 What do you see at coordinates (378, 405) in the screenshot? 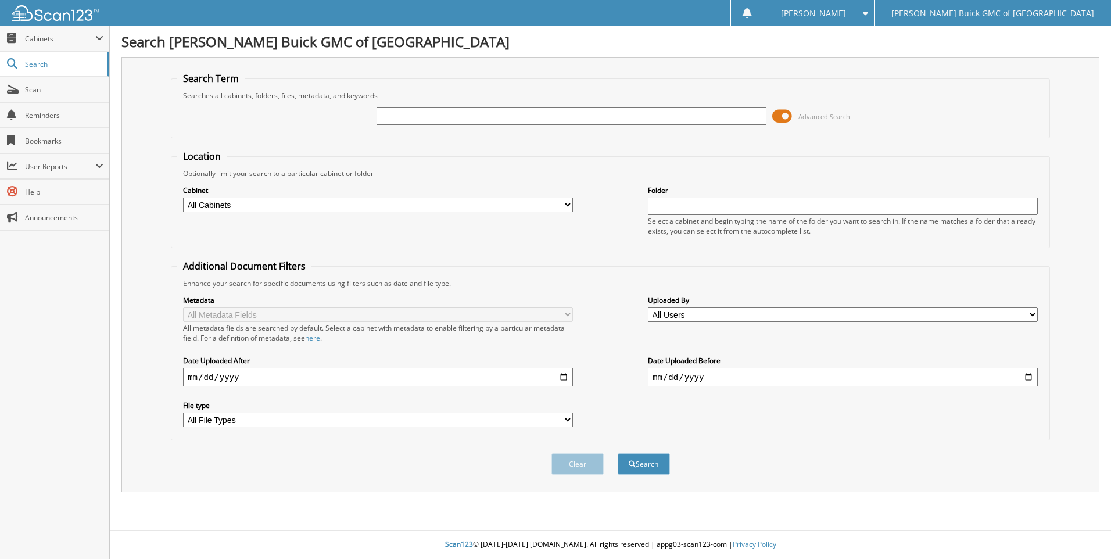
I see `label: File type` at bounding box center [378, 405].